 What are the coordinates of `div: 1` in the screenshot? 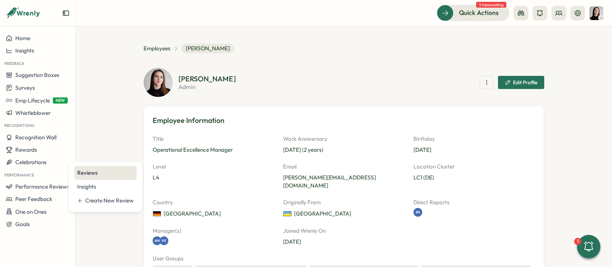 It's located at (578, 241).